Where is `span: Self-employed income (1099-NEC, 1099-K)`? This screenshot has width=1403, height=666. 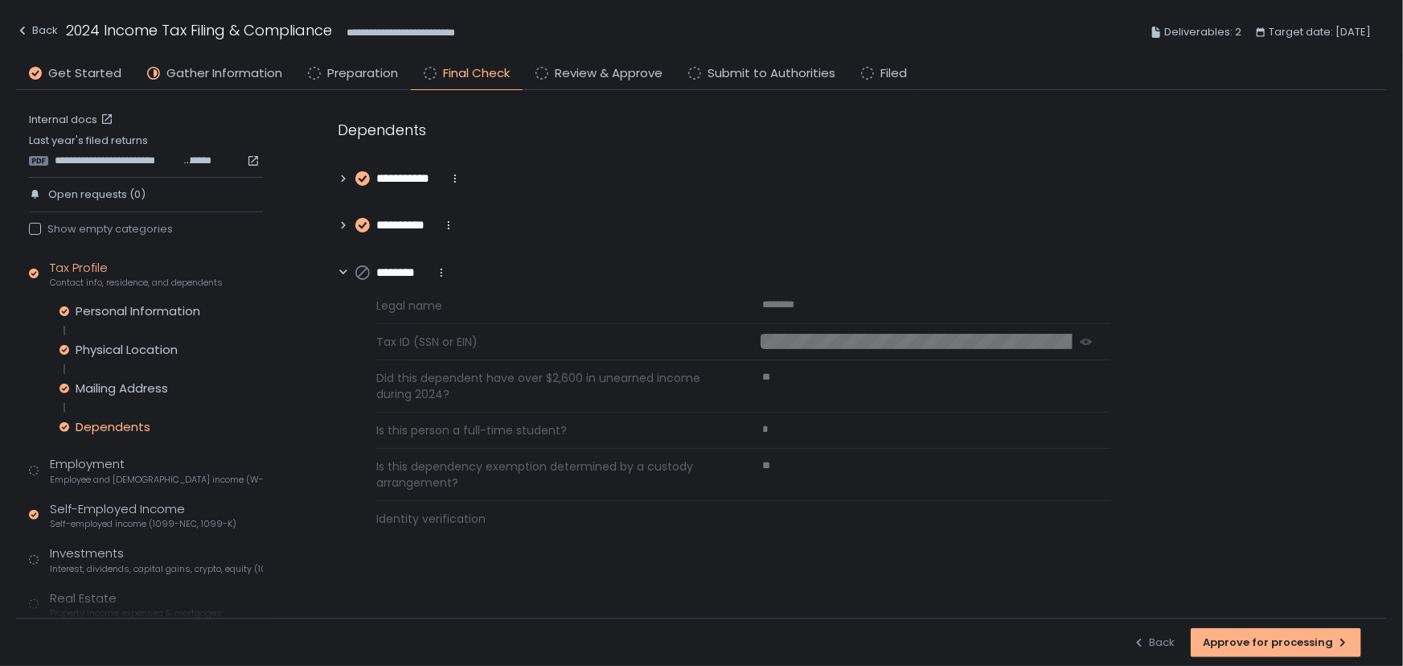
span: Self-employed income (1099-NEC, 1099-K) is located at coordinates (143, 523).